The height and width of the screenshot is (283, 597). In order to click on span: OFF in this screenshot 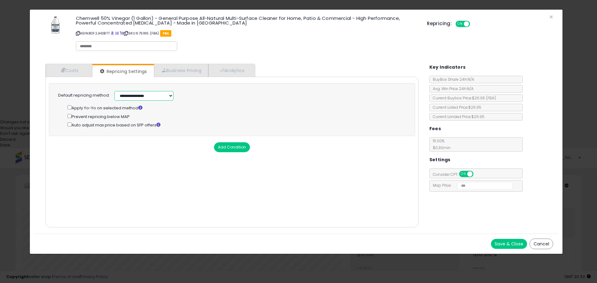, I will do `click(477, 174)`.